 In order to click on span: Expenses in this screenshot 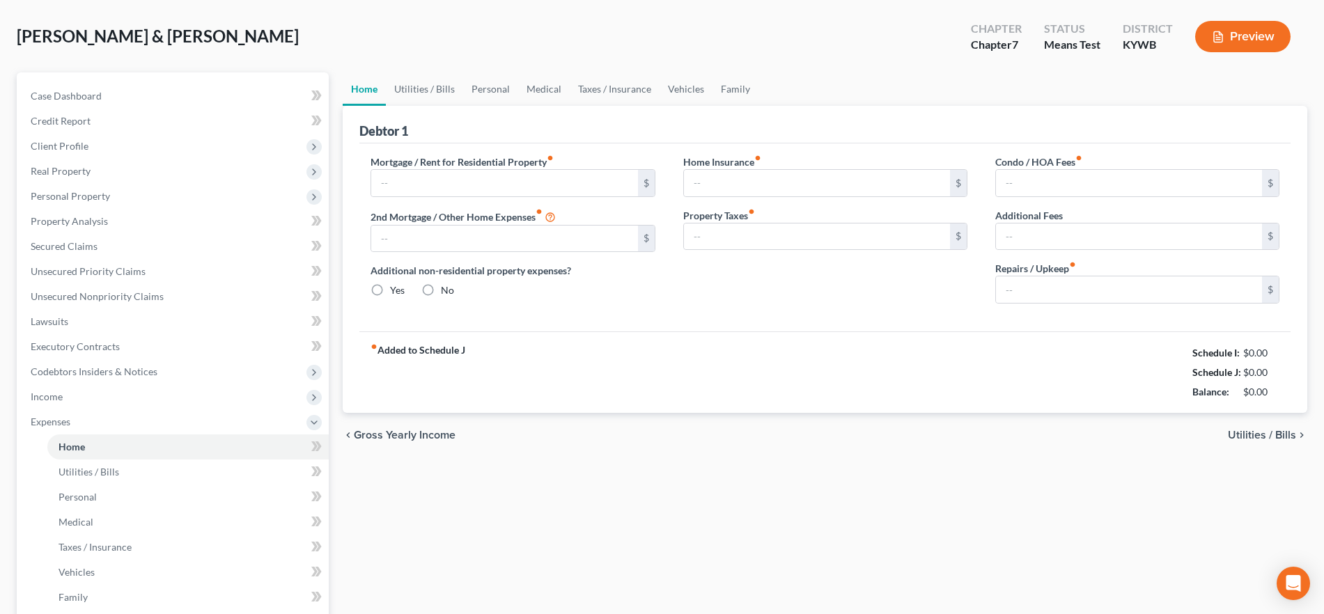, I will do `click(50, 421)`.